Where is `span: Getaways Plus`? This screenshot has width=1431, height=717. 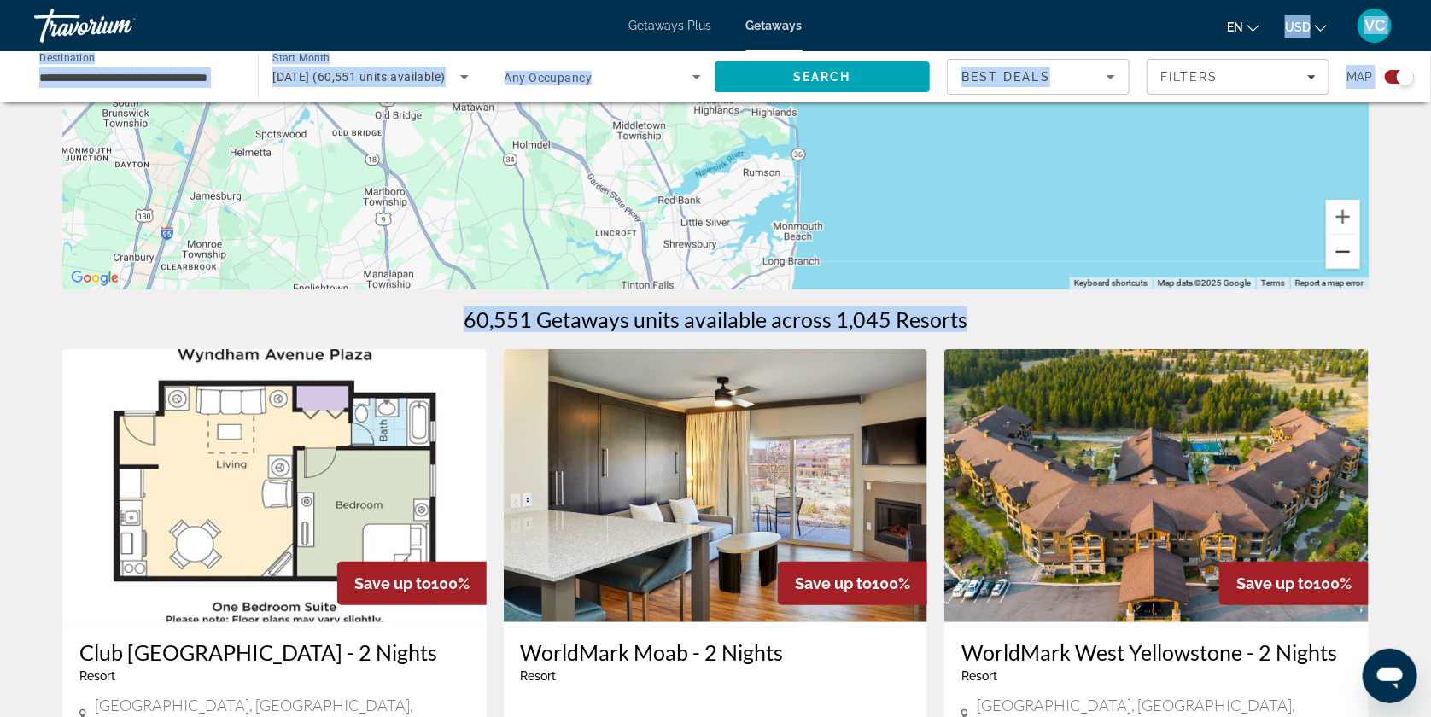
span: Getaways Plus is located at coordinates (670, 26).